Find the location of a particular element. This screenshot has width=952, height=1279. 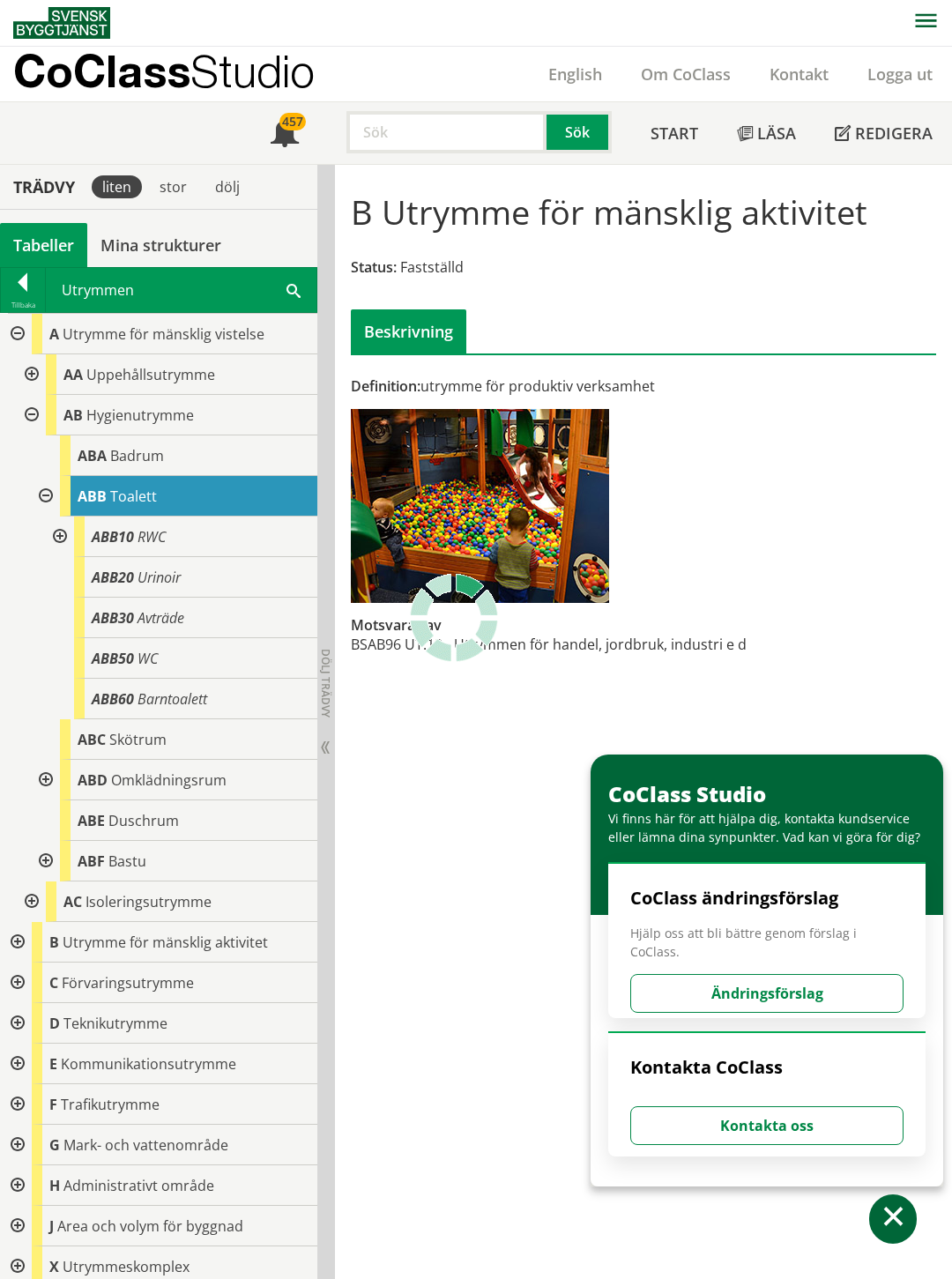

td: BSAB96 UT: is located at coordinates (389, 644).